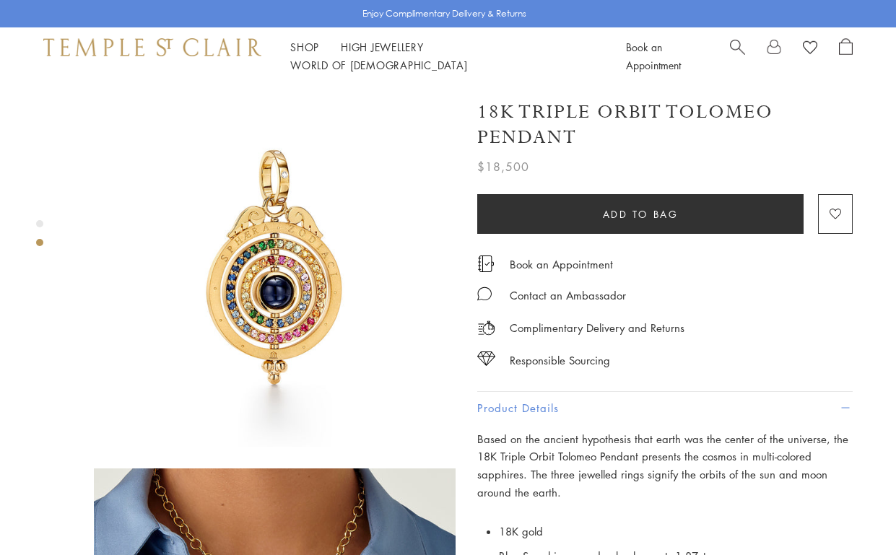  I want to click on img: icon_appointment.svg, so click(486, 264).